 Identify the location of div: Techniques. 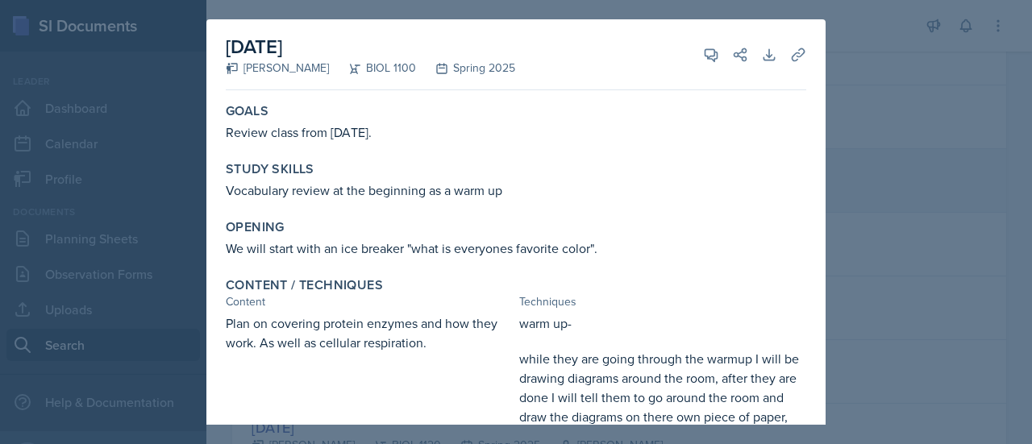
(663, 302).